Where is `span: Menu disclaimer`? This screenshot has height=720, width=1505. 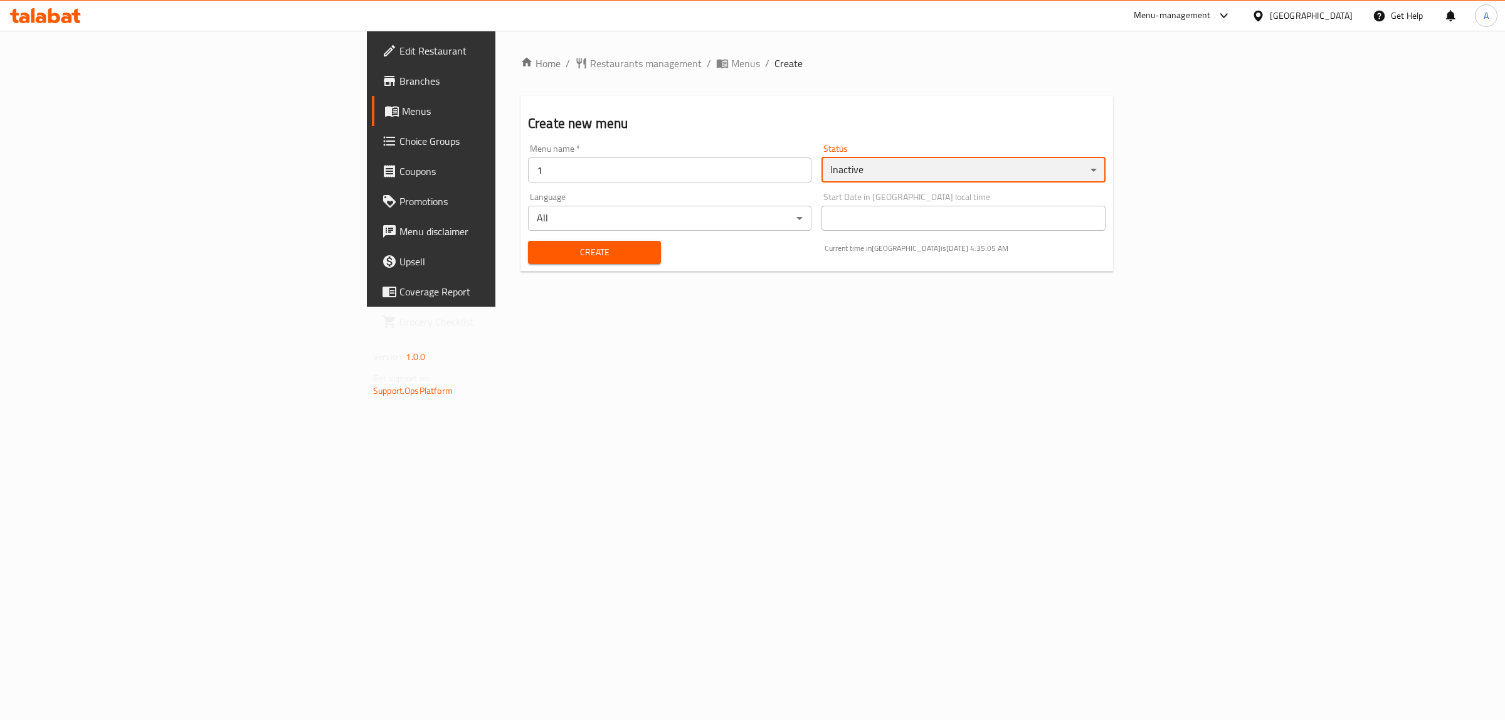
span: Menu disclaimer is located at coordinates (503, 231).